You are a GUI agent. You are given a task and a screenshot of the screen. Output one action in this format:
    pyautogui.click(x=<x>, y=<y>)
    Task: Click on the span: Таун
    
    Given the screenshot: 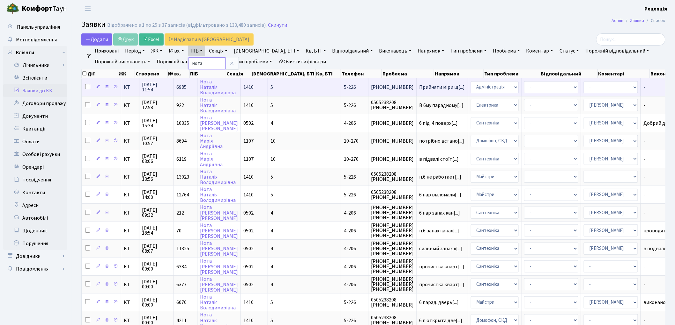 What is the action you would take?
    pyautogui.click(x=44, y=9)
    